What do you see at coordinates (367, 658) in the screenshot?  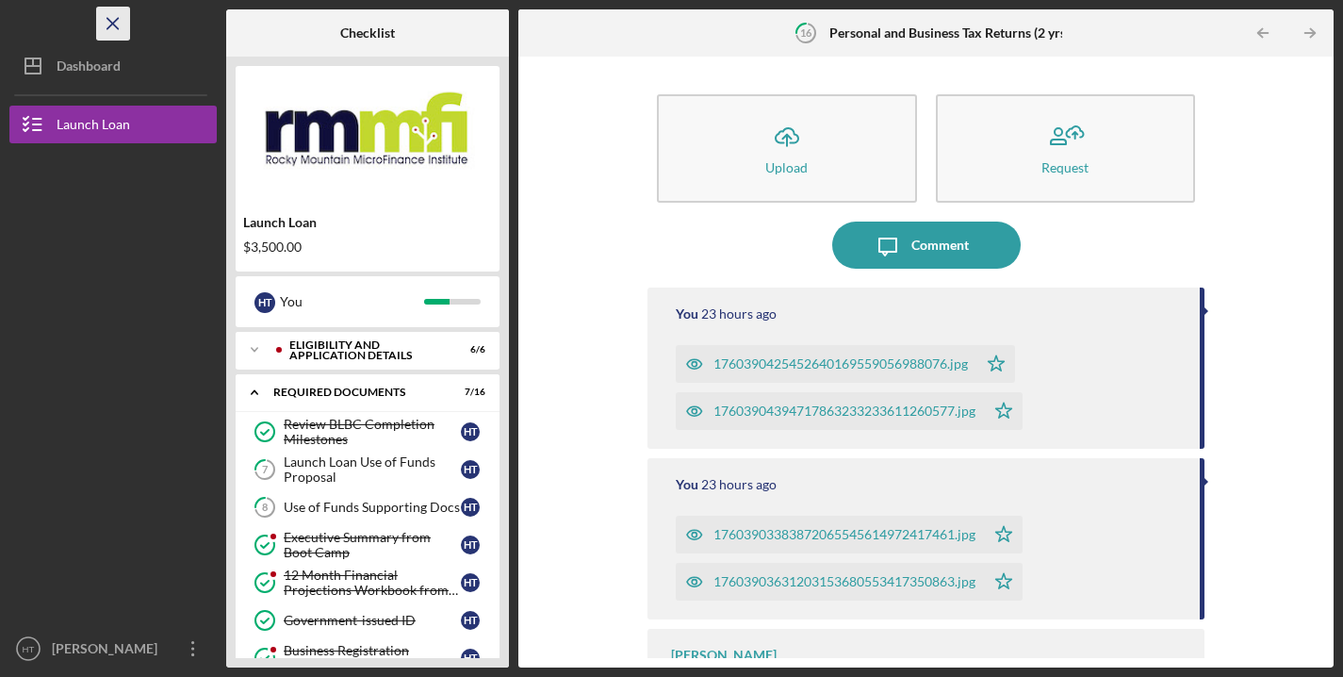 I see `a: Business Registration DocumentHT` at bounding box center [367, 658].